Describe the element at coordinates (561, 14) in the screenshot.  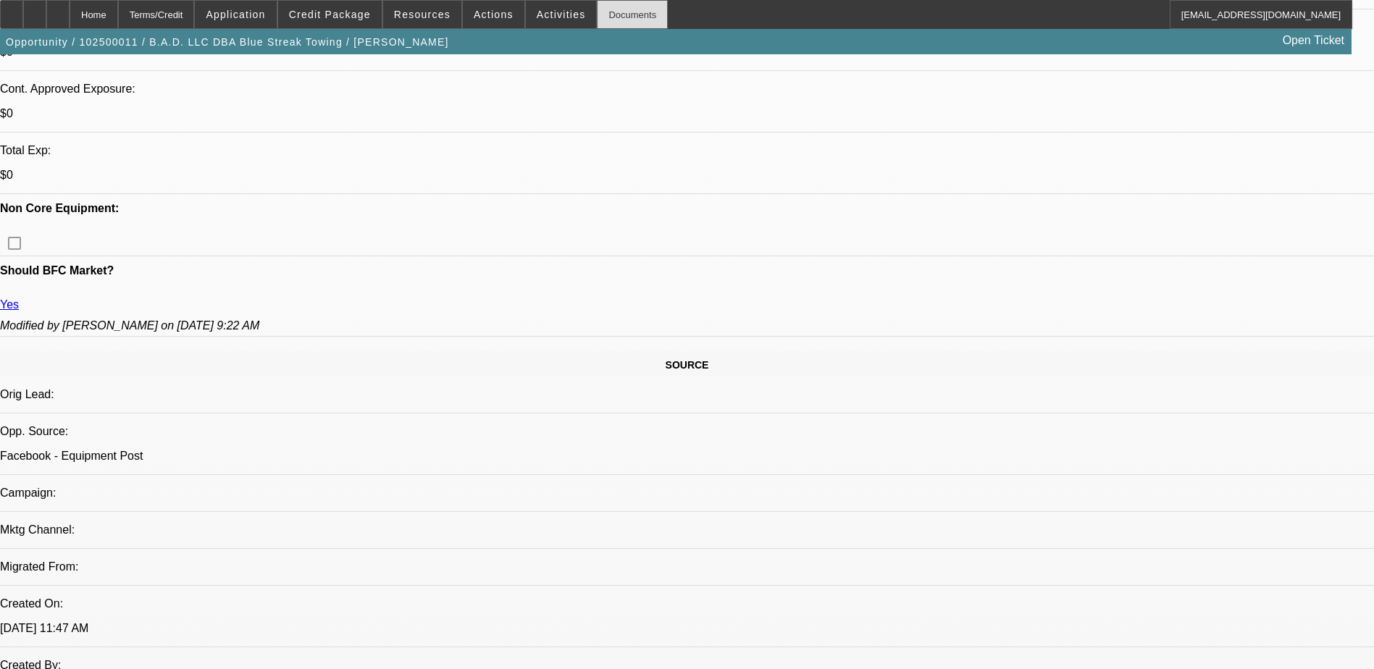
I see `button: Activities` at that location.